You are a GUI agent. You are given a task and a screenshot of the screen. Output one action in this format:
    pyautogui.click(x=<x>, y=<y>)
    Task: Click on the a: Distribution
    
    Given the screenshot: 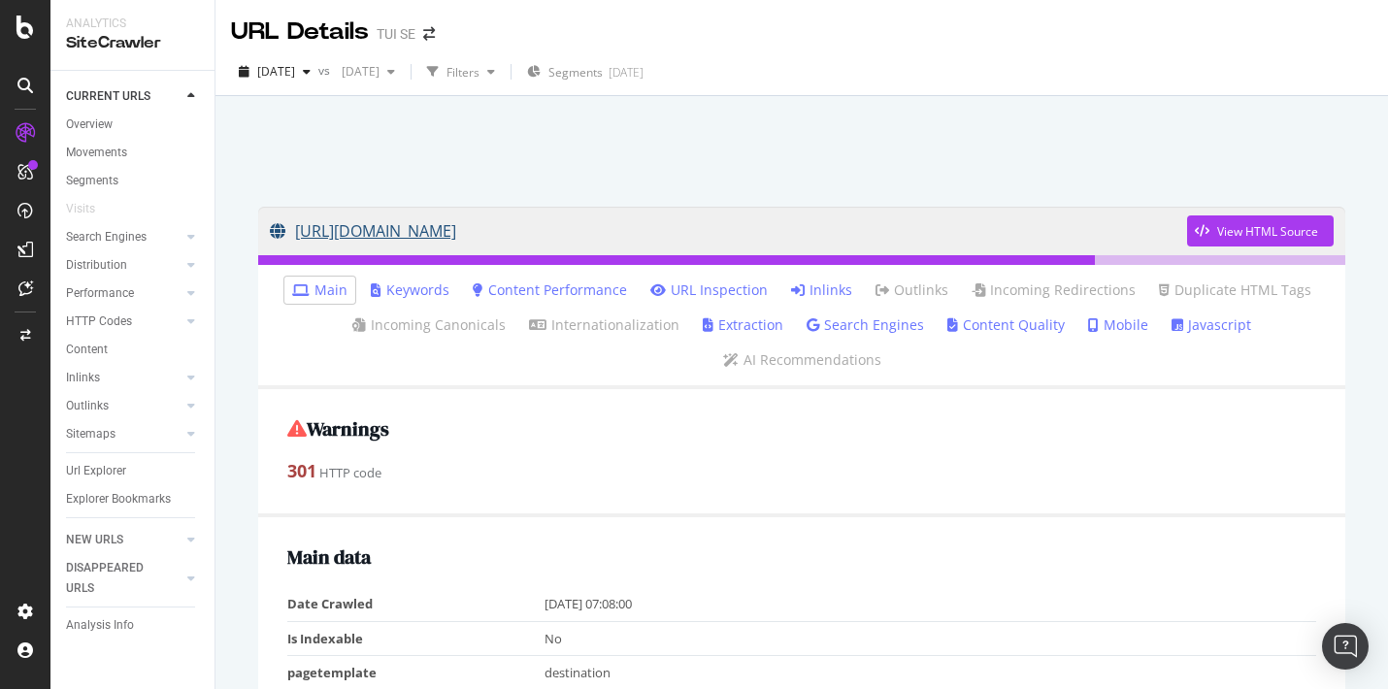 What is the action you would take?
    pyautogui.click(x=123, y=265)
    